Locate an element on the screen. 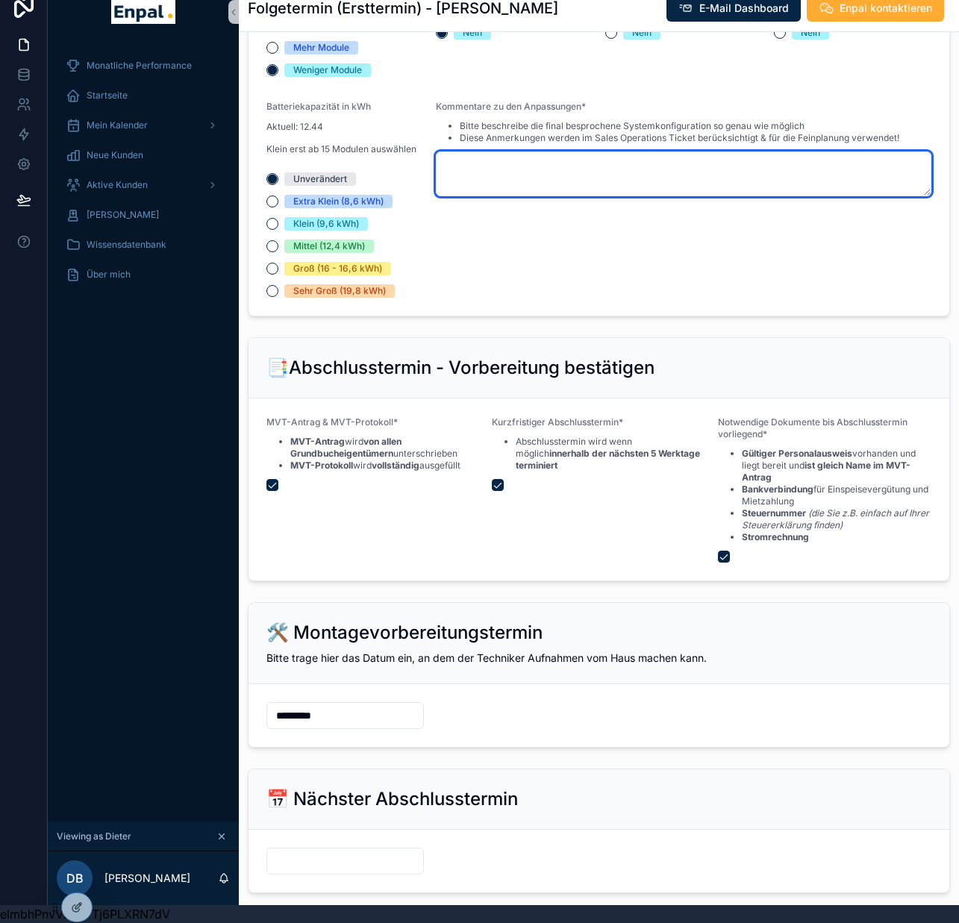 Image resolution: width=959 pixels, height=923 pixels. div: Sehr Groß (19,8 kWh) is located at coordinates (340, 291).